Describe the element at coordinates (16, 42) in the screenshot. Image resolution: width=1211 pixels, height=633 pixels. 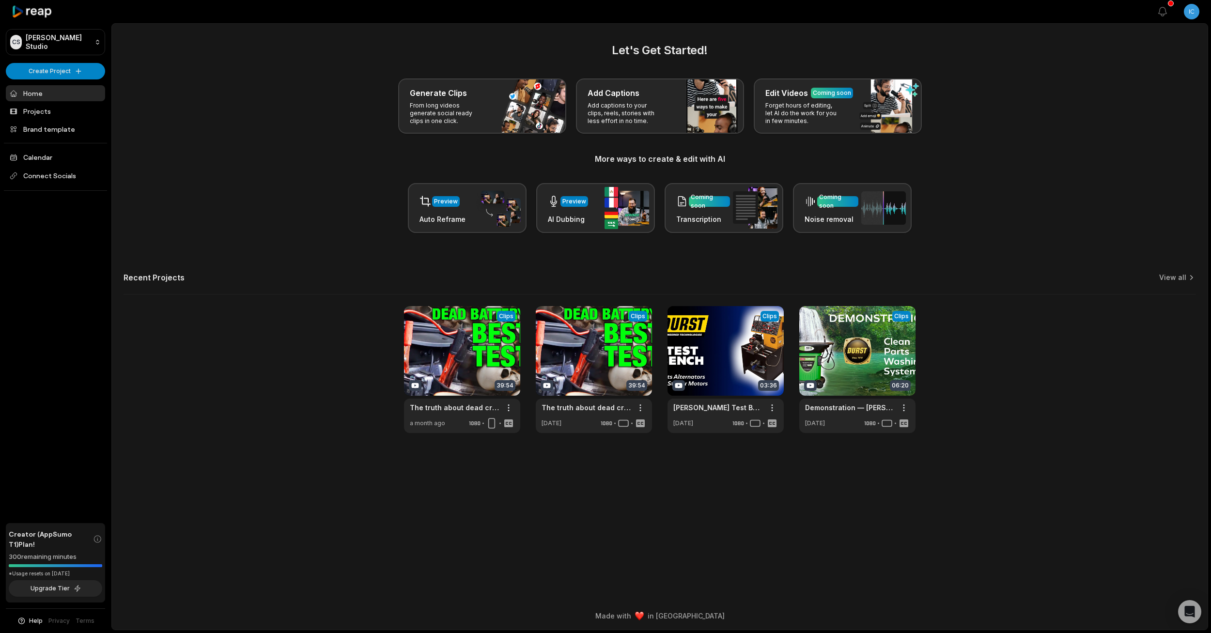
I see `div: CS` at that location.